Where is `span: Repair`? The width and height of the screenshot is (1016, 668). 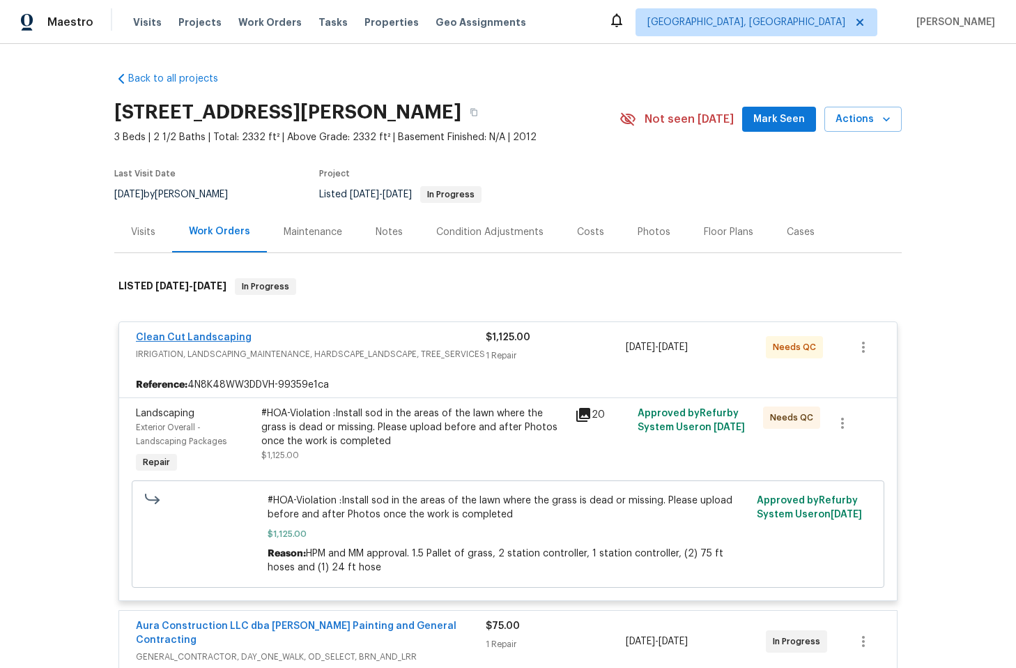
span: Repair is located at coordinates (156, 462).